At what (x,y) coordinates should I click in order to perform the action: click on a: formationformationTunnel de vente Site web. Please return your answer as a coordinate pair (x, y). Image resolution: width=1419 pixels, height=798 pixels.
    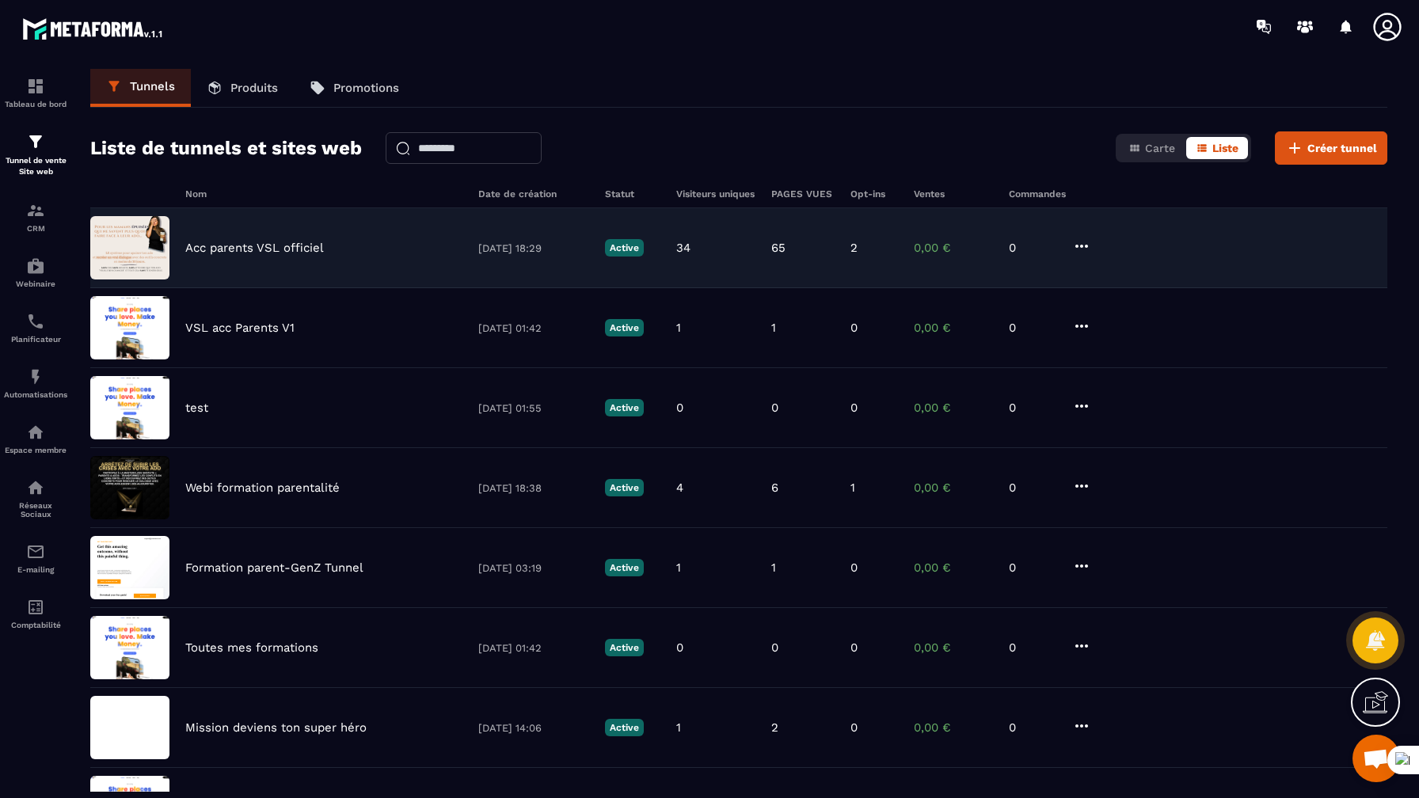
    Looking at the image, I should click on (36, 154).